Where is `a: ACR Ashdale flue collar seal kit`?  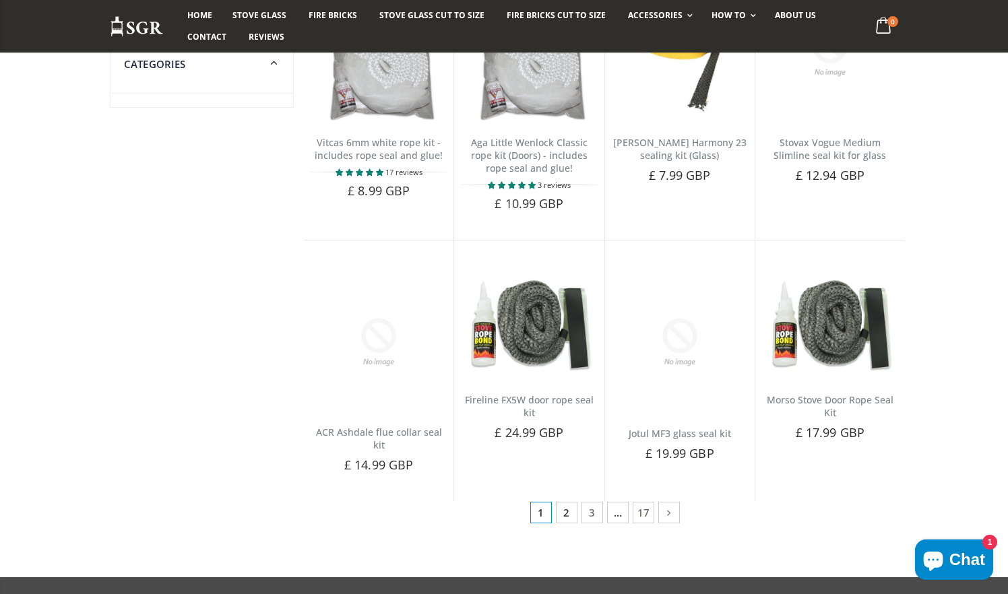
a: ACR Ashdale flue collar seal kit is located at coordinates (379, 439).